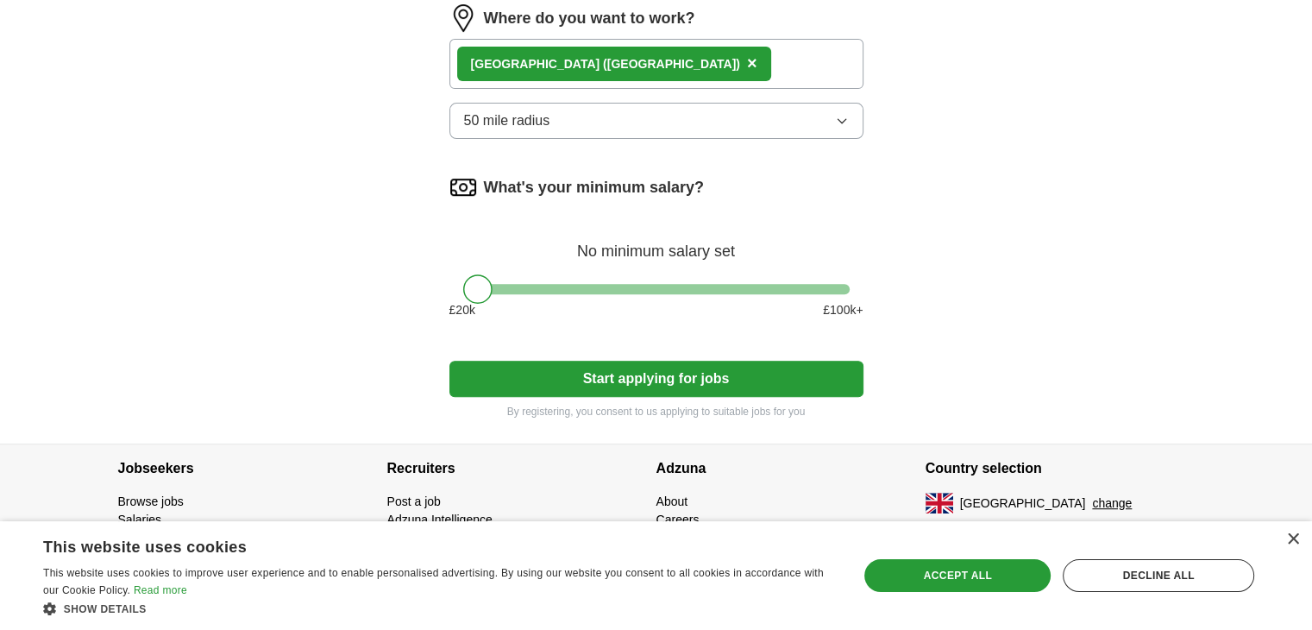 Image resolution: width=1312 pixels, height=630 pixels. What do you see at coordinates (957, 575) in the screenshot?
I see `div: Accept all` at bounding box center [957, 575].